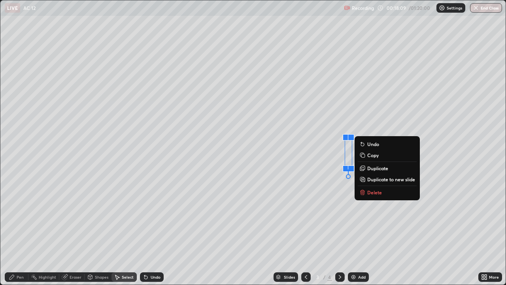  Describe the element at coordinates (476, 8) in the screenshot. I see `img: end-class-cross` at that location.